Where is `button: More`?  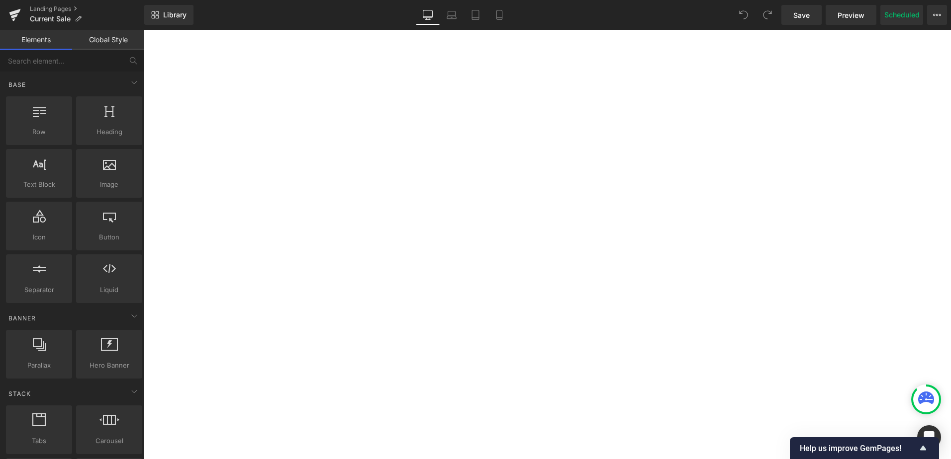 button: More is located at coordinates (937, 15).